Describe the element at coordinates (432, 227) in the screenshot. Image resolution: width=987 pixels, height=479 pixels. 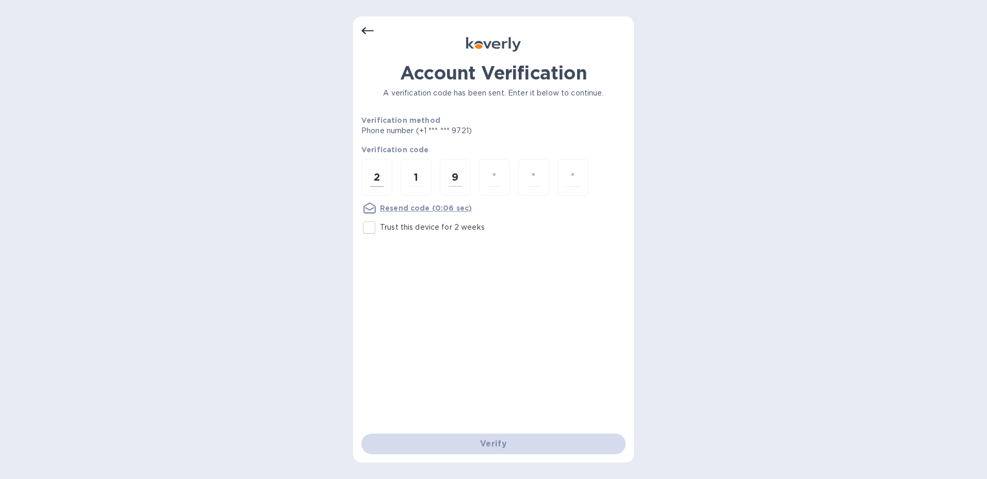
I see `p: Trust this device for 2 weeks` at that location.